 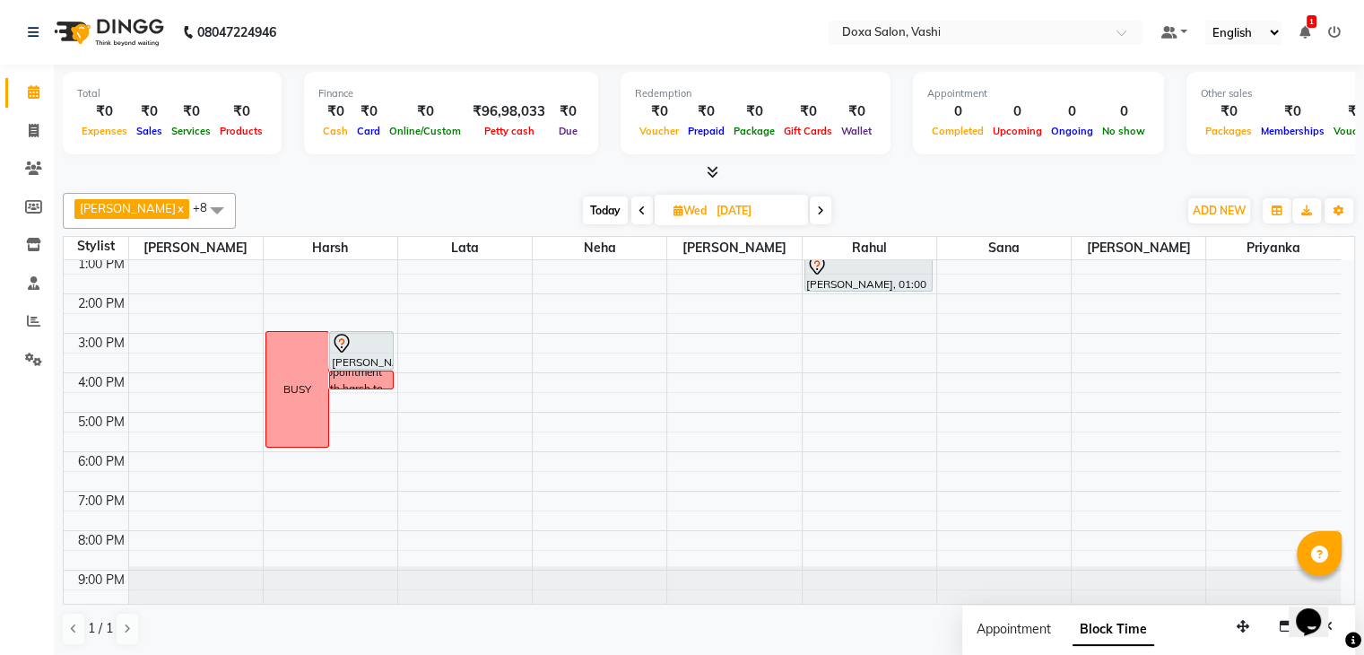 I want to click on span: Ongoing, so click(x=1072, y=131).